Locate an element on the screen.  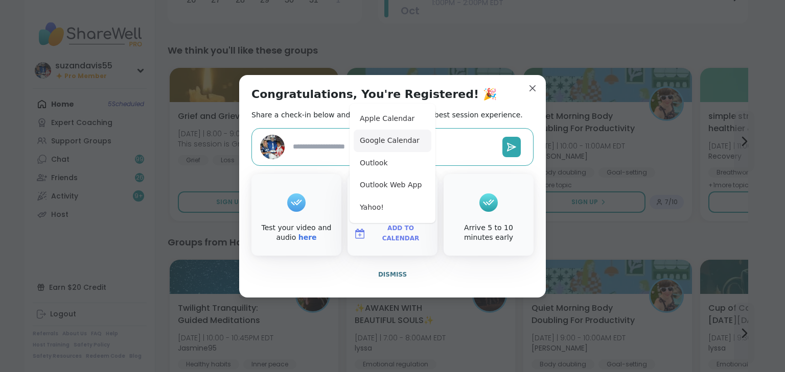
div: Test your video and audio is located at coordinates (296, 233).